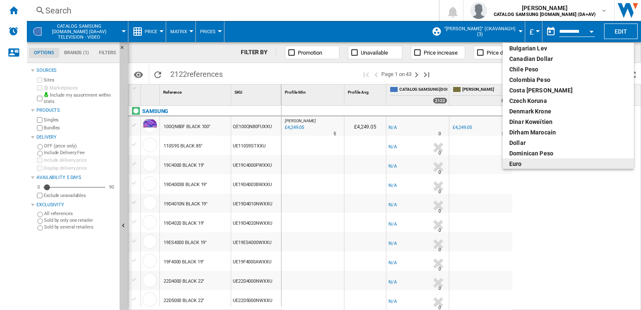 The height and width of the screenshot is (310, 641). Describe the element at coordinates (568, 164) in the screenshot. I see `div: euro` at that location.